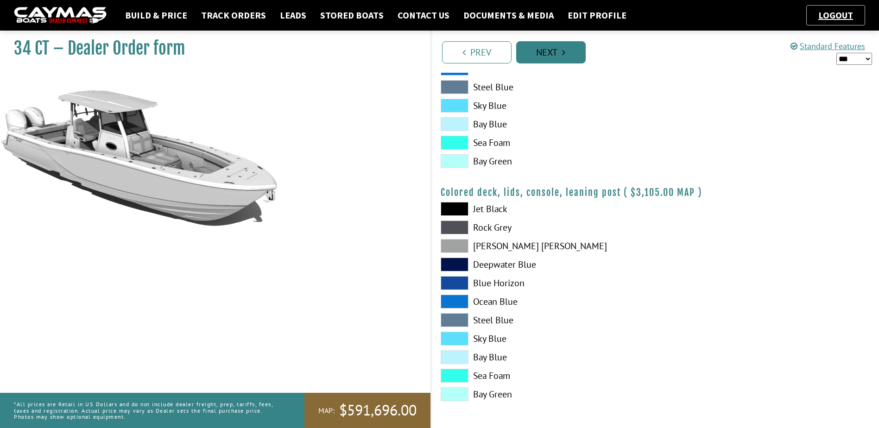  I want to click on span: MAP:, so click(326, 411).